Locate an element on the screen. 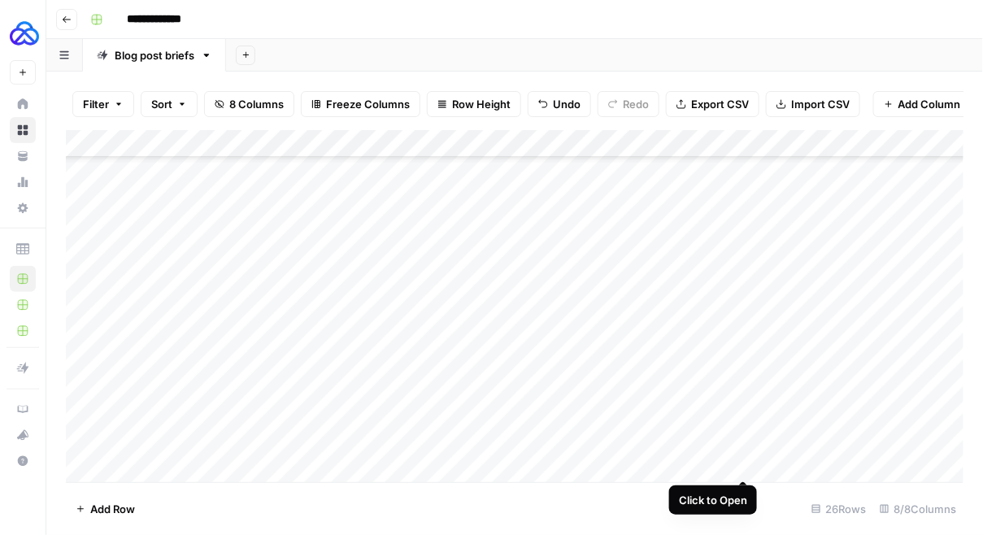 This screenshot has height=535, width=983. a: Browse is located at coordinates (23, 130).